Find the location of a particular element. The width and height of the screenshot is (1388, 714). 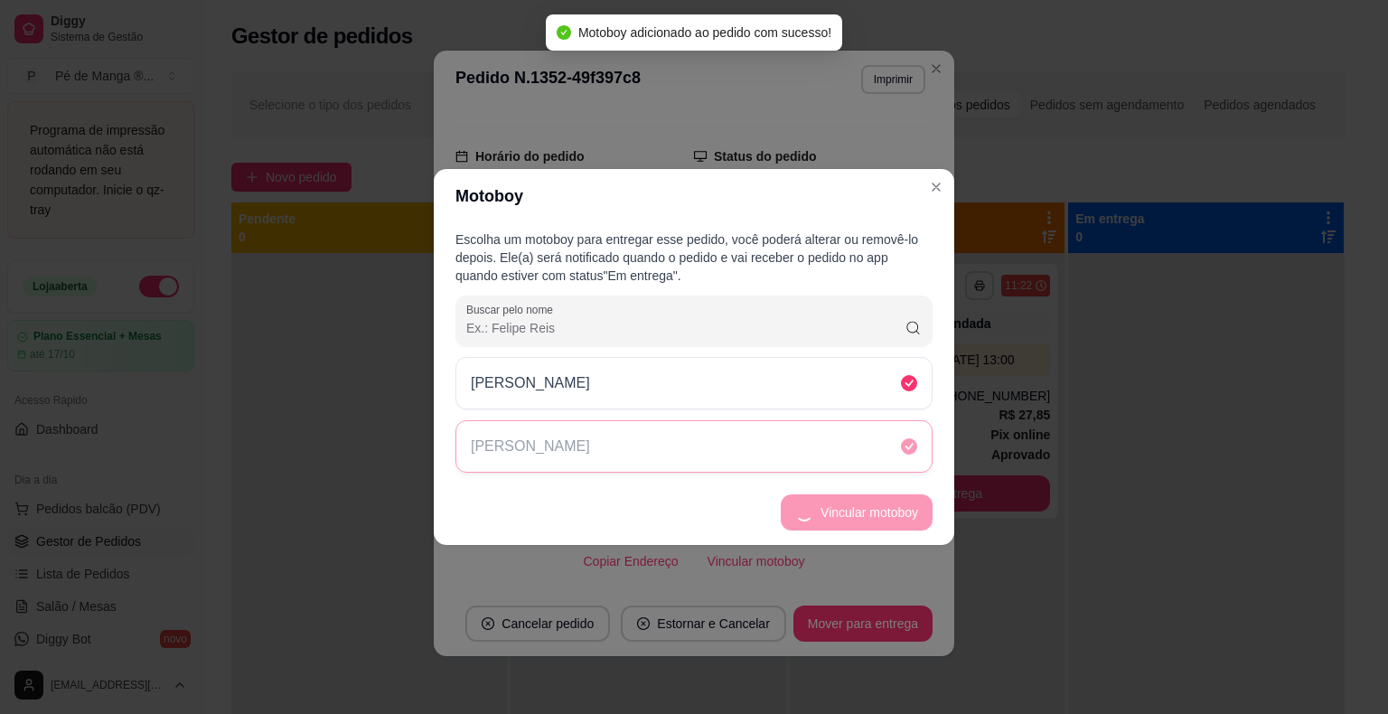

span: check-circle is located at coordinates (564, 33).